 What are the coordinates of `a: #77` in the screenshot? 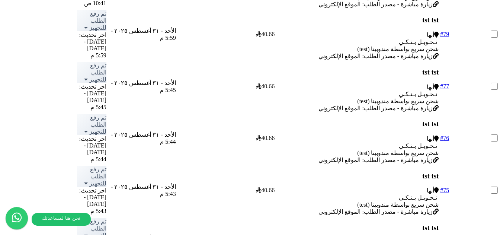 It's located at (445, 86).